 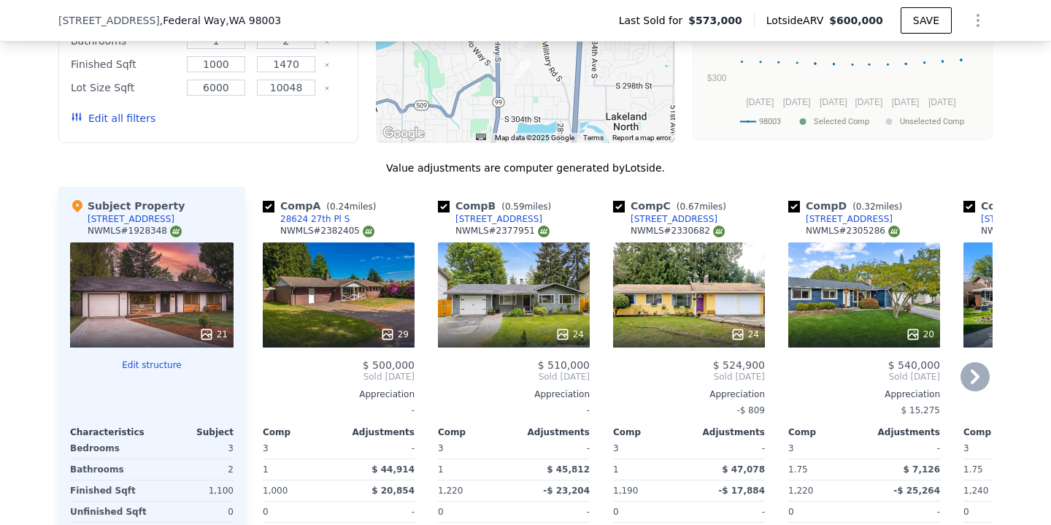 What do you see at coordinates (152, 365) in the screenshot?
I see `button: Edit structure` at bounding box center [152, 365].